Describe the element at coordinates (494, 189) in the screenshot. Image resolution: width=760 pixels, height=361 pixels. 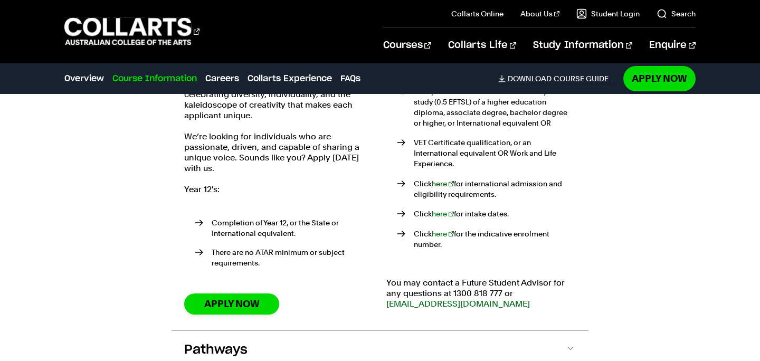
I see `p: Click for international admission and eligibility requirements.` at that location.